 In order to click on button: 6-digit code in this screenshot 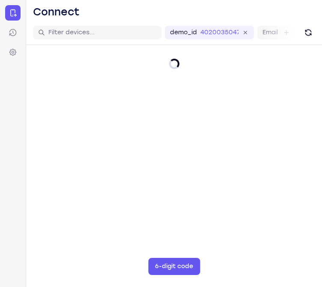, I will do `click(174, 267)`.